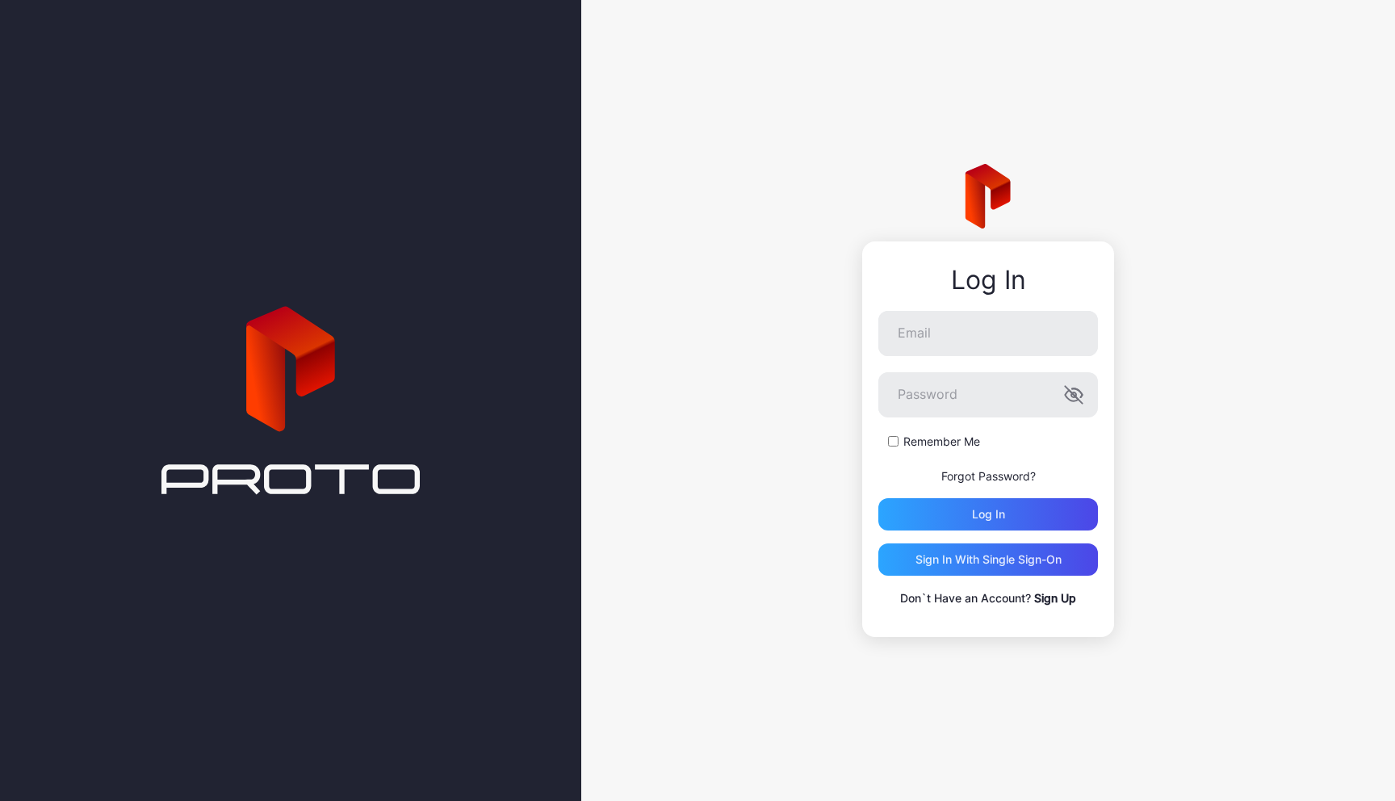 The image size is (1395, 801). I want to click on button: Password, so click(1074, 395).